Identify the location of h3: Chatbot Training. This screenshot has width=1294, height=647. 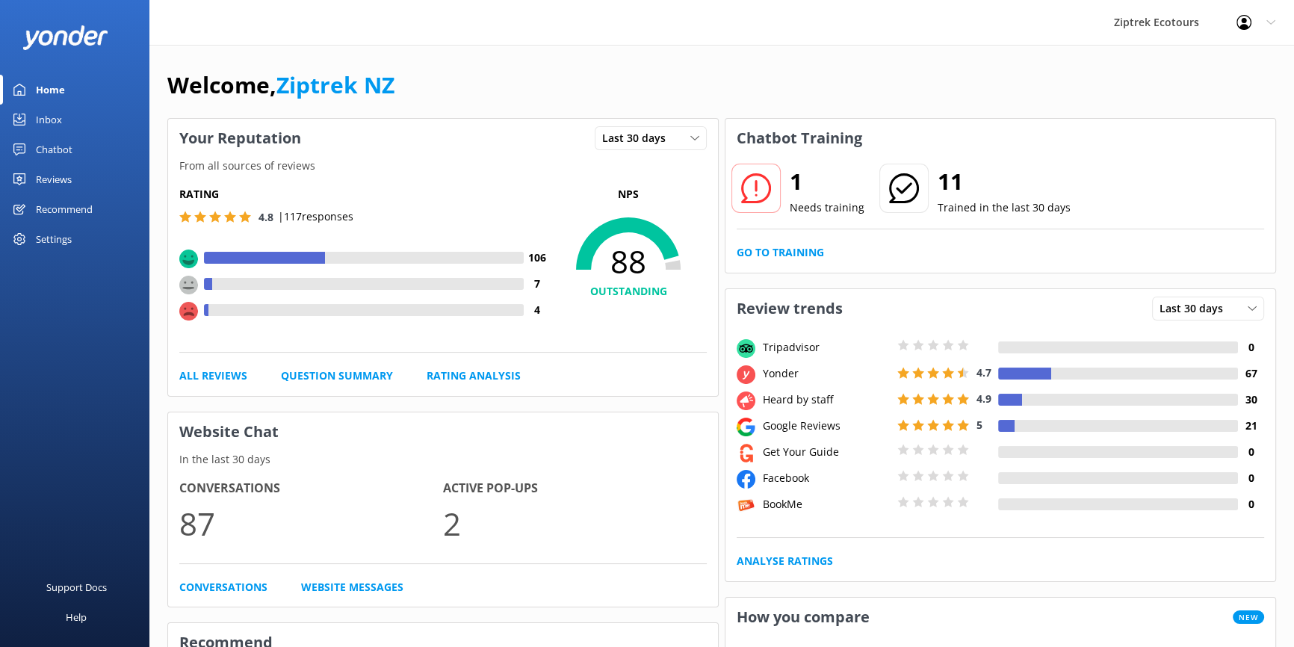
(800, 138).